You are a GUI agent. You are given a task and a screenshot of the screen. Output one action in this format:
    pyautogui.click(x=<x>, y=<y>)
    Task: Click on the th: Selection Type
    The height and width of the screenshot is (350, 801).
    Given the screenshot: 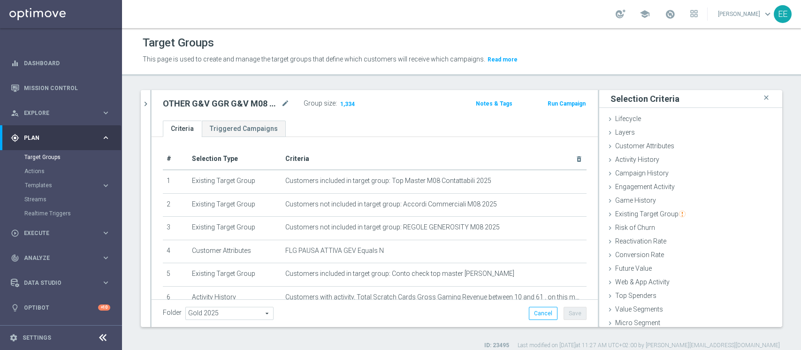 What is the action you would take?
    pyautogui.click(x=235, y=159)
    